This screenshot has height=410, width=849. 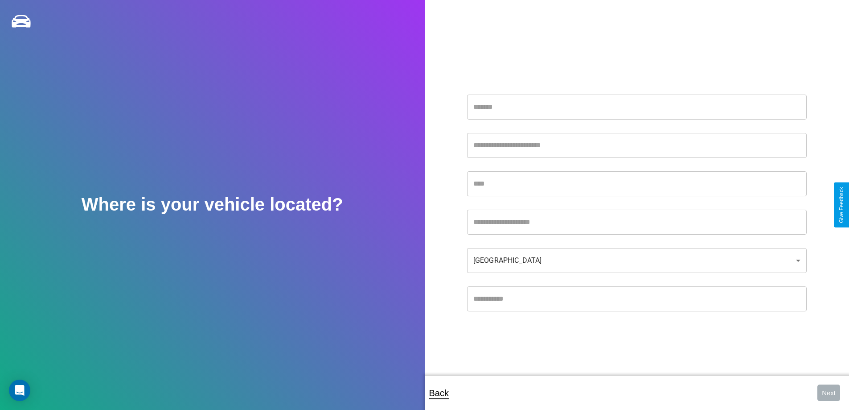 What do you see at coordinates (212, 204) in the screenshot?
I see `h2: Where is your vehicle located?` at bounding box center [212, 204].